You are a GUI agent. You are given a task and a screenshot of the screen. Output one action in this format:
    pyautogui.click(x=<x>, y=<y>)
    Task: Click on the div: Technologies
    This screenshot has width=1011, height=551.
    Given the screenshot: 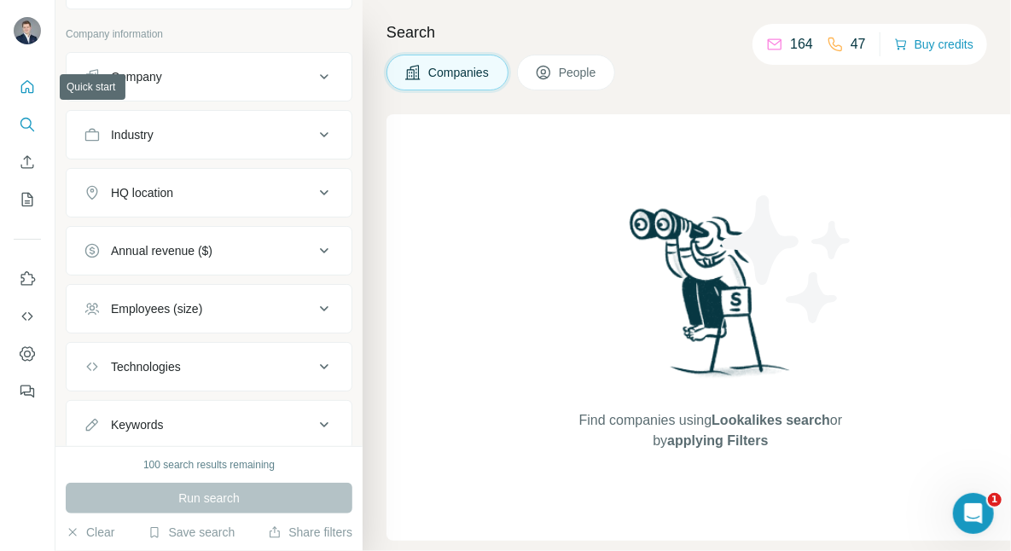 What is the action you would take?
    pyautogui.click(x=146, y=367)
    